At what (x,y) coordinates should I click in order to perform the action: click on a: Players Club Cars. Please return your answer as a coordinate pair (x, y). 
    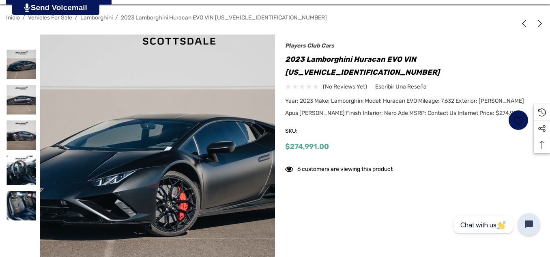
    Looking at the image, I should click on (310, 45).